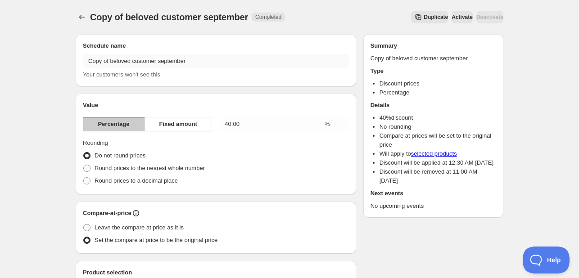  I want to click on h2: Compare-at-price, so click(107, 213).